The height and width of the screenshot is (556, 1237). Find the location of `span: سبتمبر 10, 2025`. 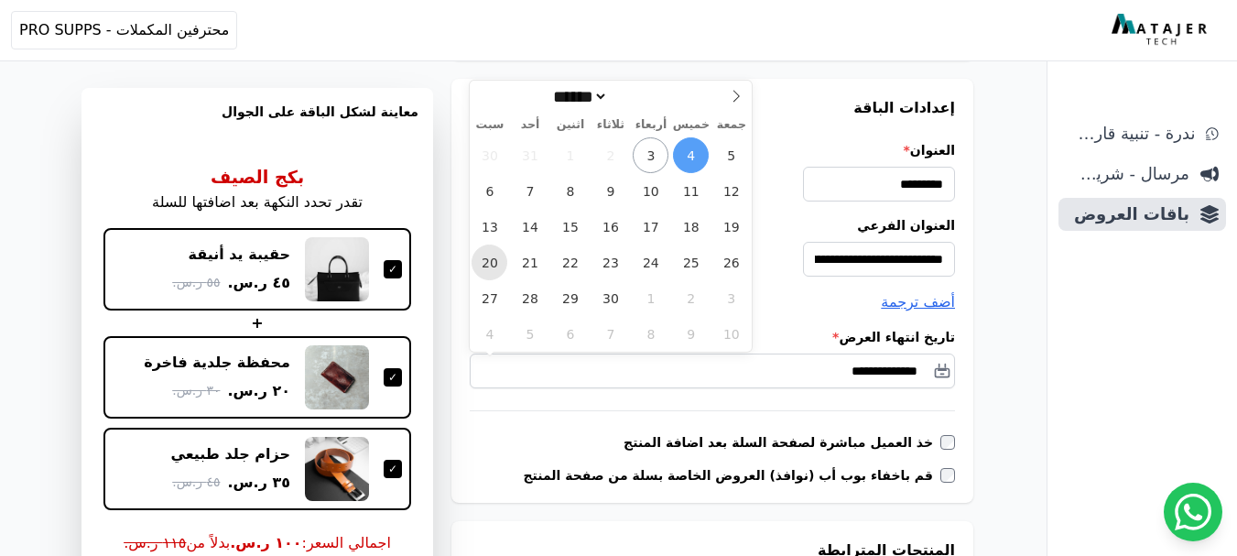

span: سبتمبر 10, 2025 is located at coordinates (650, 190).